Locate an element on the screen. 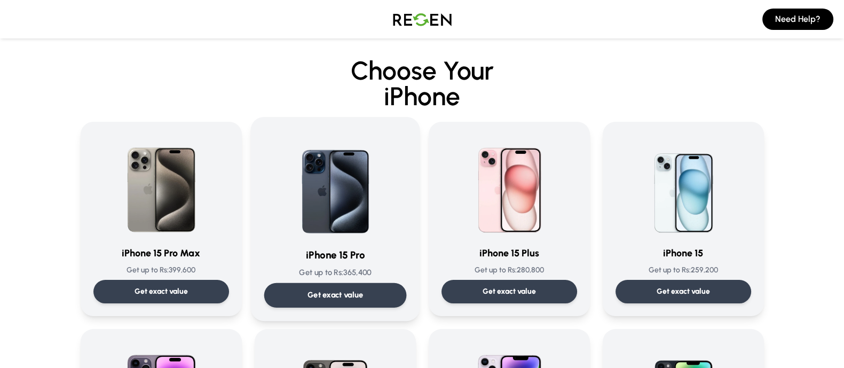  img: iPhone 15 Pro Max is located at coordinates (161, 186).